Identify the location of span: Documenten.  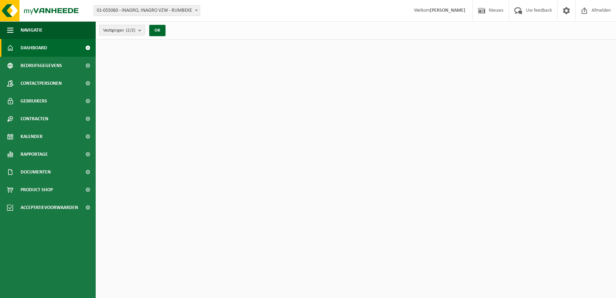
(35, 172).